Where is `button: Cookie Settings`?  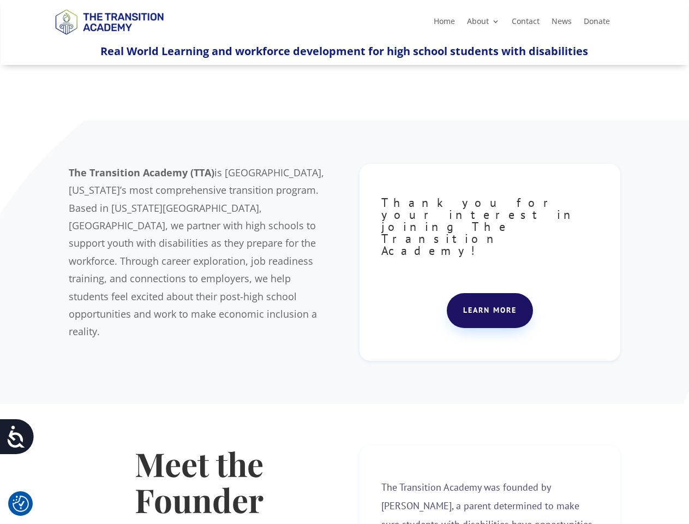 button: Cookie Settings is located at coordinates (21, 503).